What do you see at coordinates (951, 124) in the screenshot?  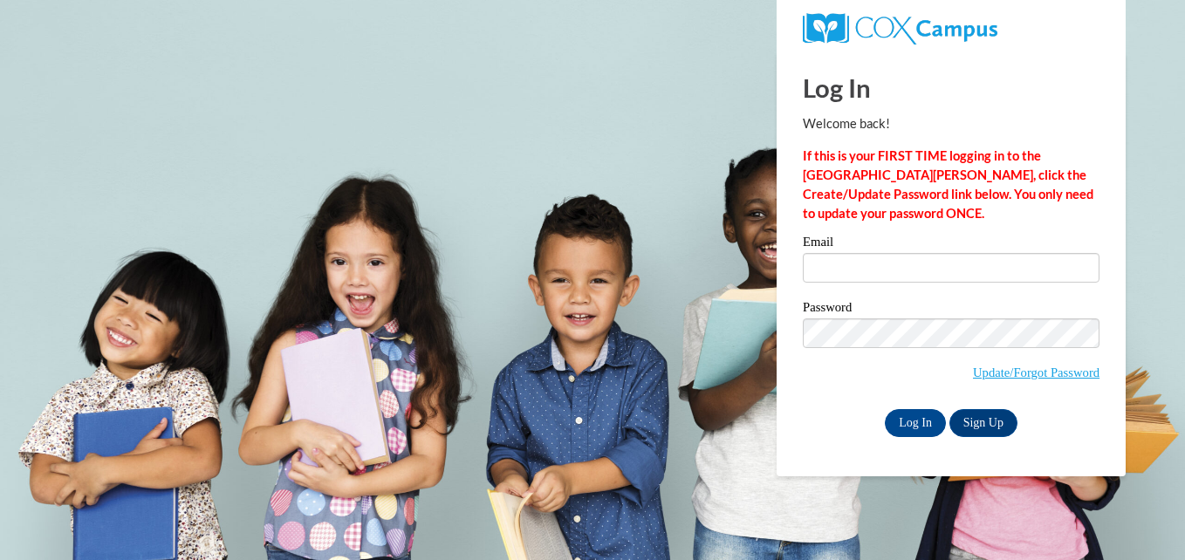 I see `p: Welcome back!` at bounding box center [951, 124].